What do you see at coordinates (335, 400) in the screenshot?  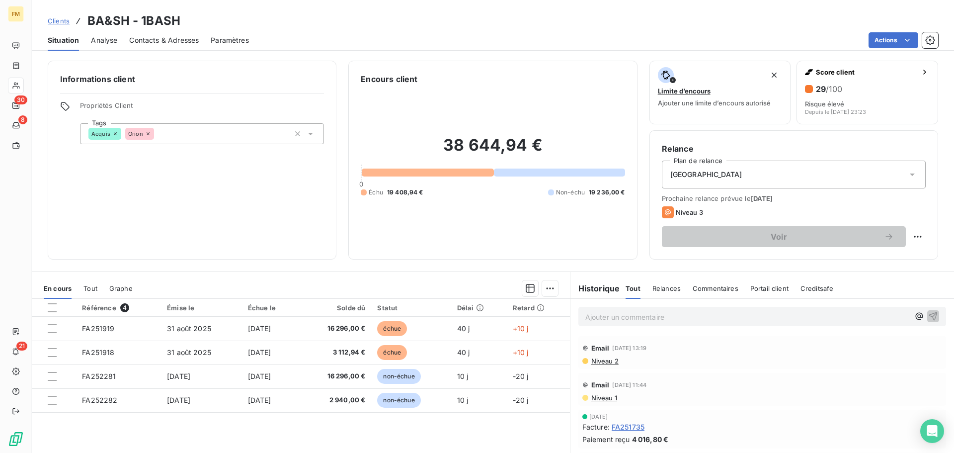 I see `span: 2 940,00 €` at bounding box center [335, 400].